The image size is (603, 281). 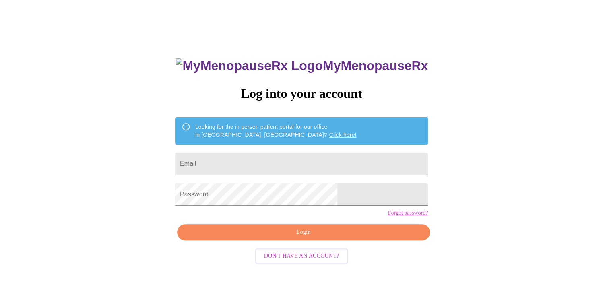 I want to click on span: Login, so click(x=304, y=232).